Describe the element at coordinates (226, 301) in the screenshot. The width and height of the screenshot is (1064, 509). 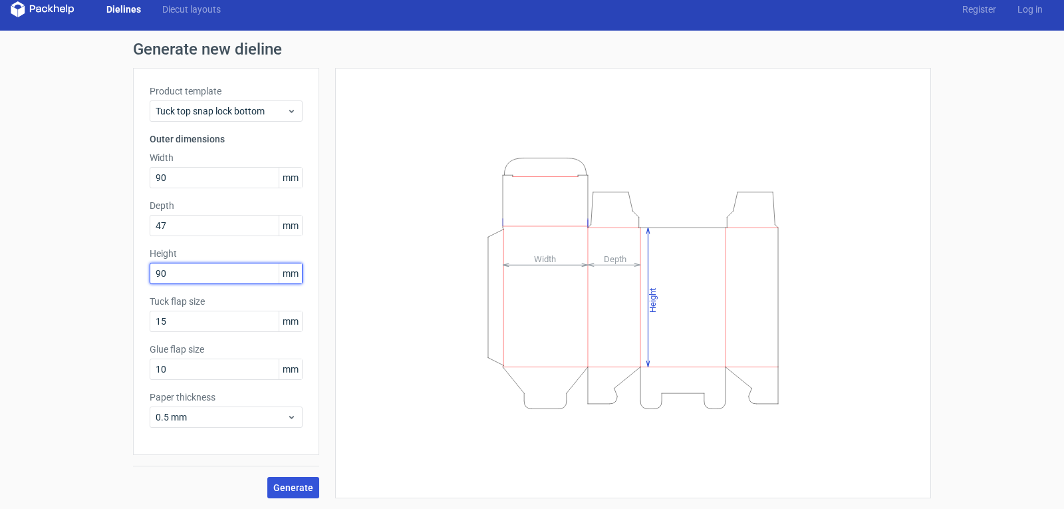
I see `label: Tuck flap size` at that location.